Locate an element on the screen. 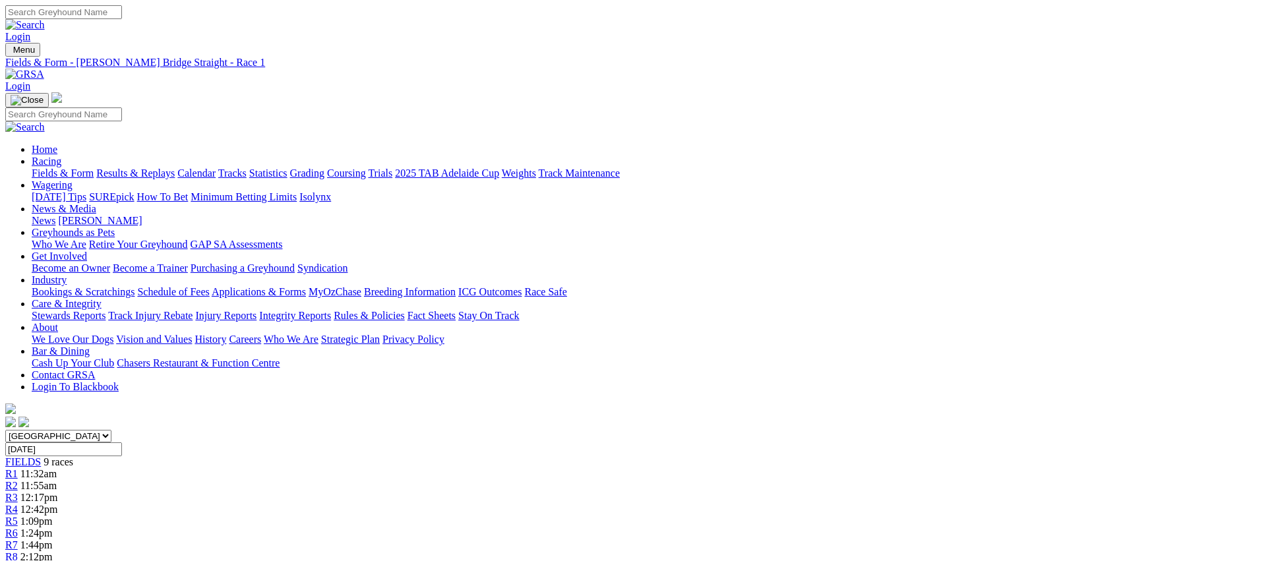  span: 1:09pm is located at coordinates (36, 521).